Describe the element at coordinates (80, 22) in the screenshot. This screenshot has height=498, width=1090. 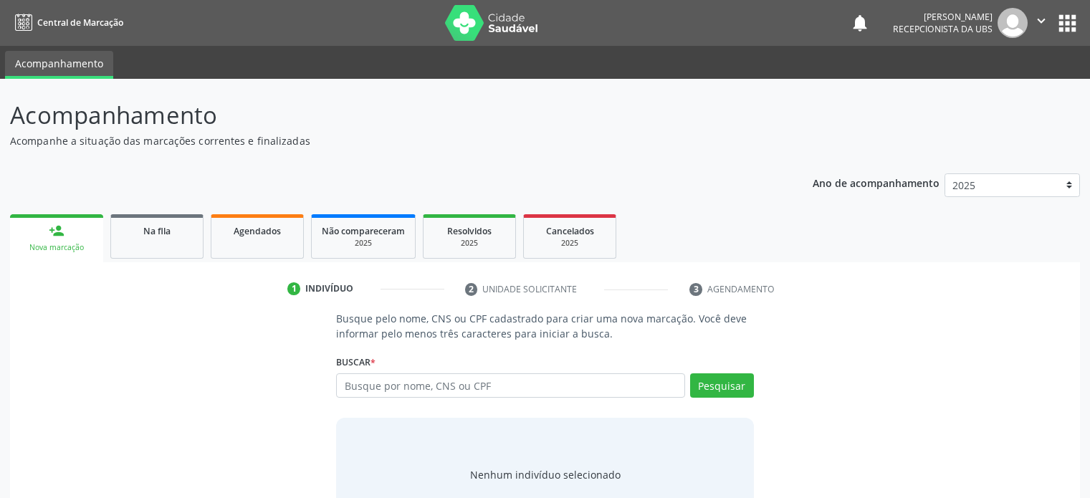
I see `span: Central de Marcação` at that location.